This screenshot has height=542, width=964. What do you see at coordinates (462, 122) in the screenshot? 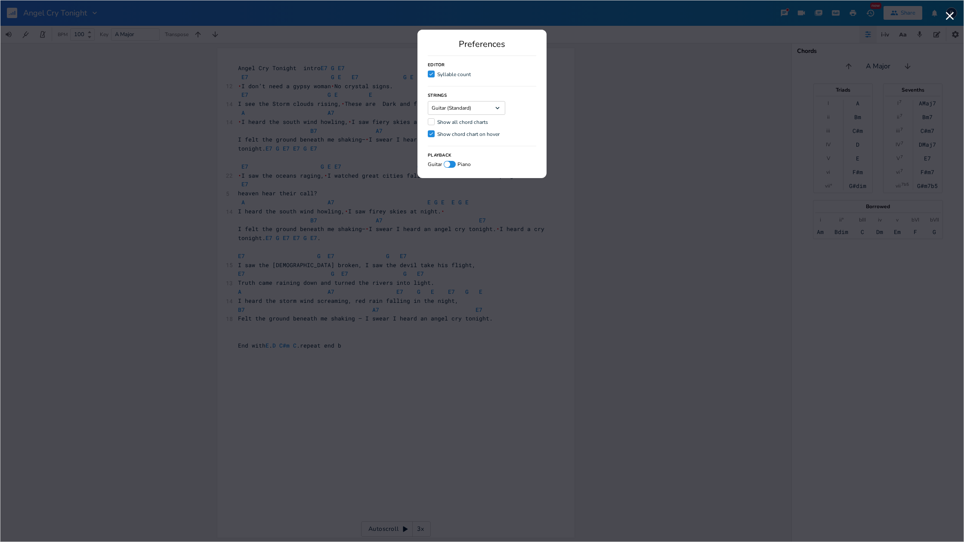
I see `div: Show all chord charts` at bounding box center [462, 122].